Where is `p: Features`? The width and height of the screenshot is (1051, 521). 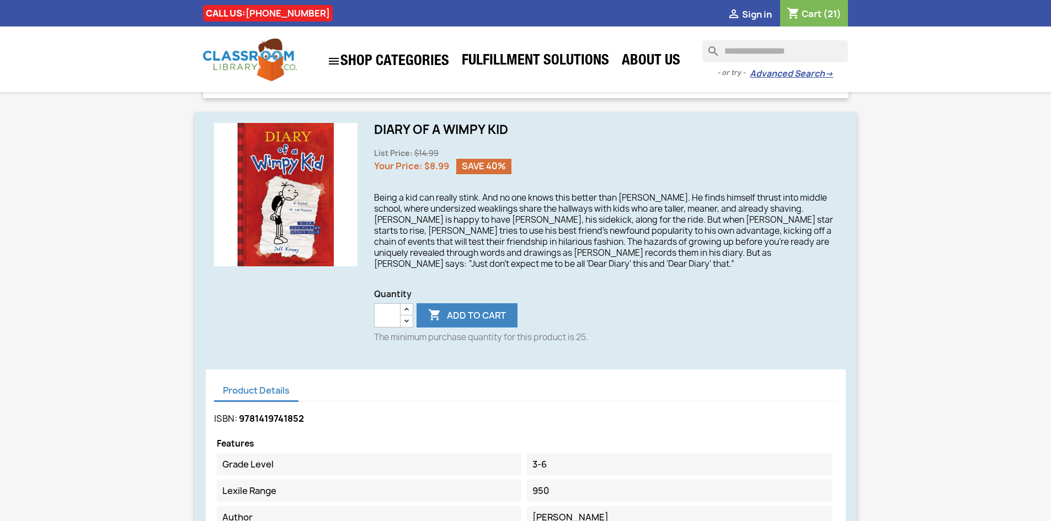
p: Features is located at coordinates (527, 444).